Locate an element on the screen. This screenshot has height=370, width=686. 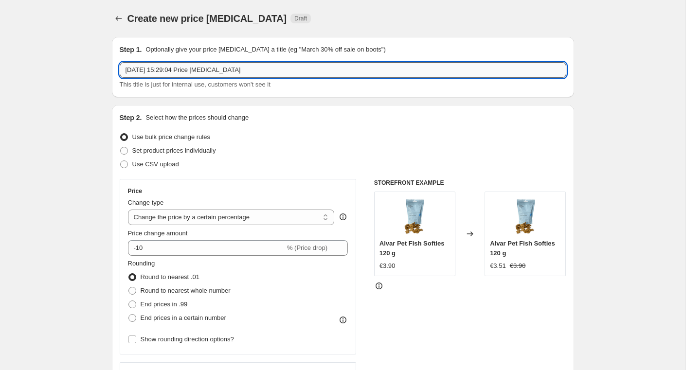
h2: Step 2. is located at coordinates (131, 118).